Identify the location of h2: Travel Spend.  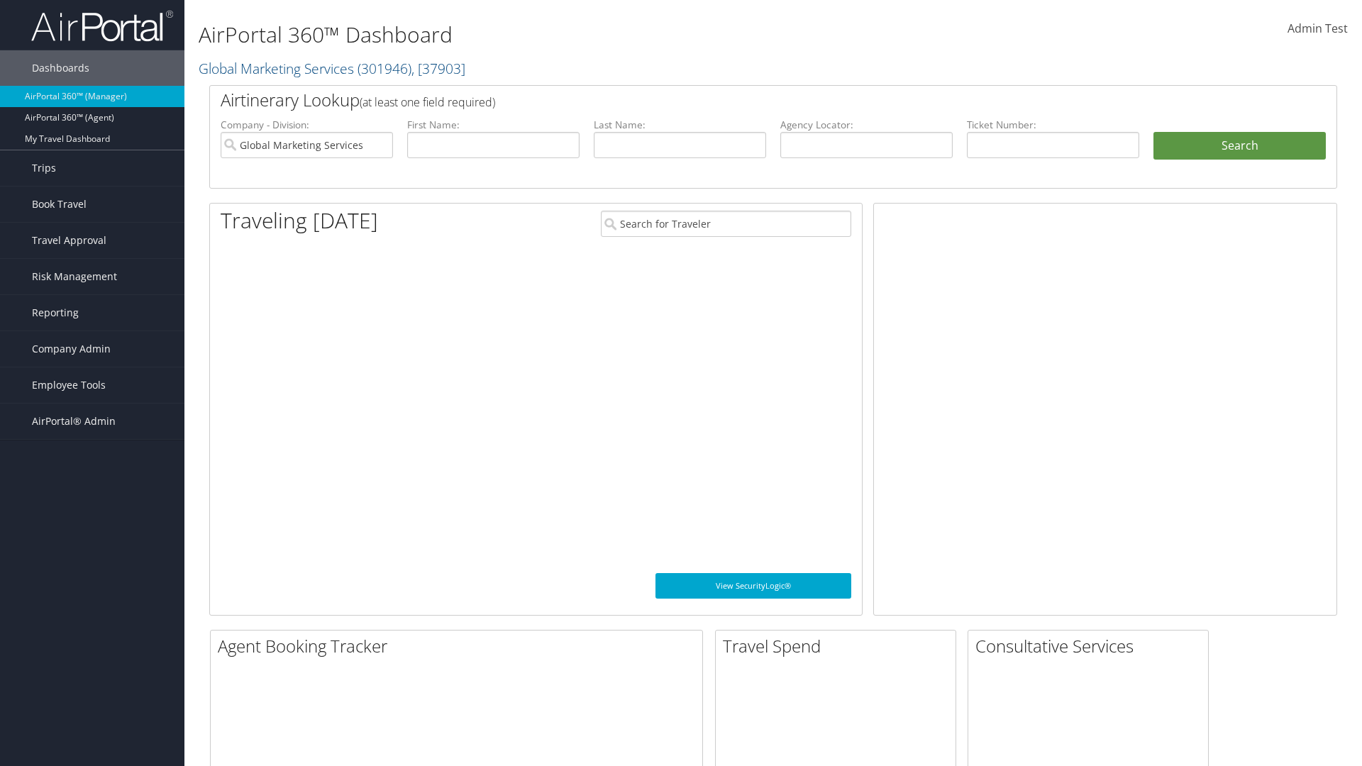
(839, 646).